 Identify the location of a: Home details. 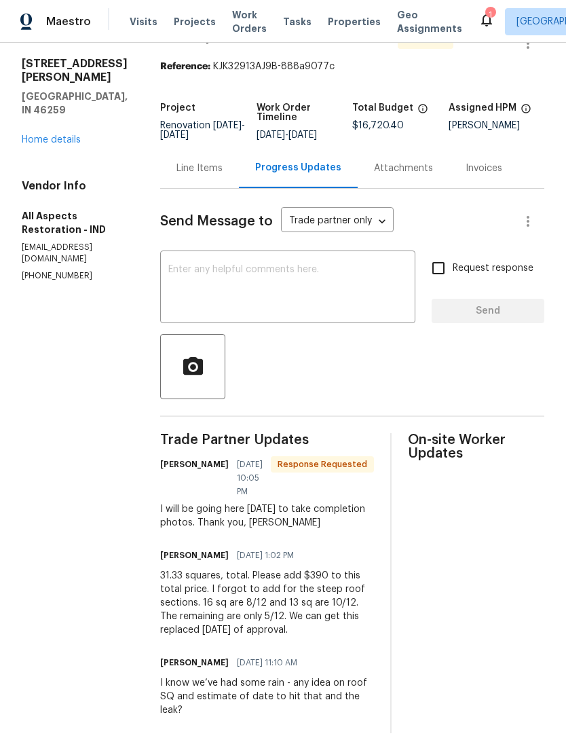
(51, 140).